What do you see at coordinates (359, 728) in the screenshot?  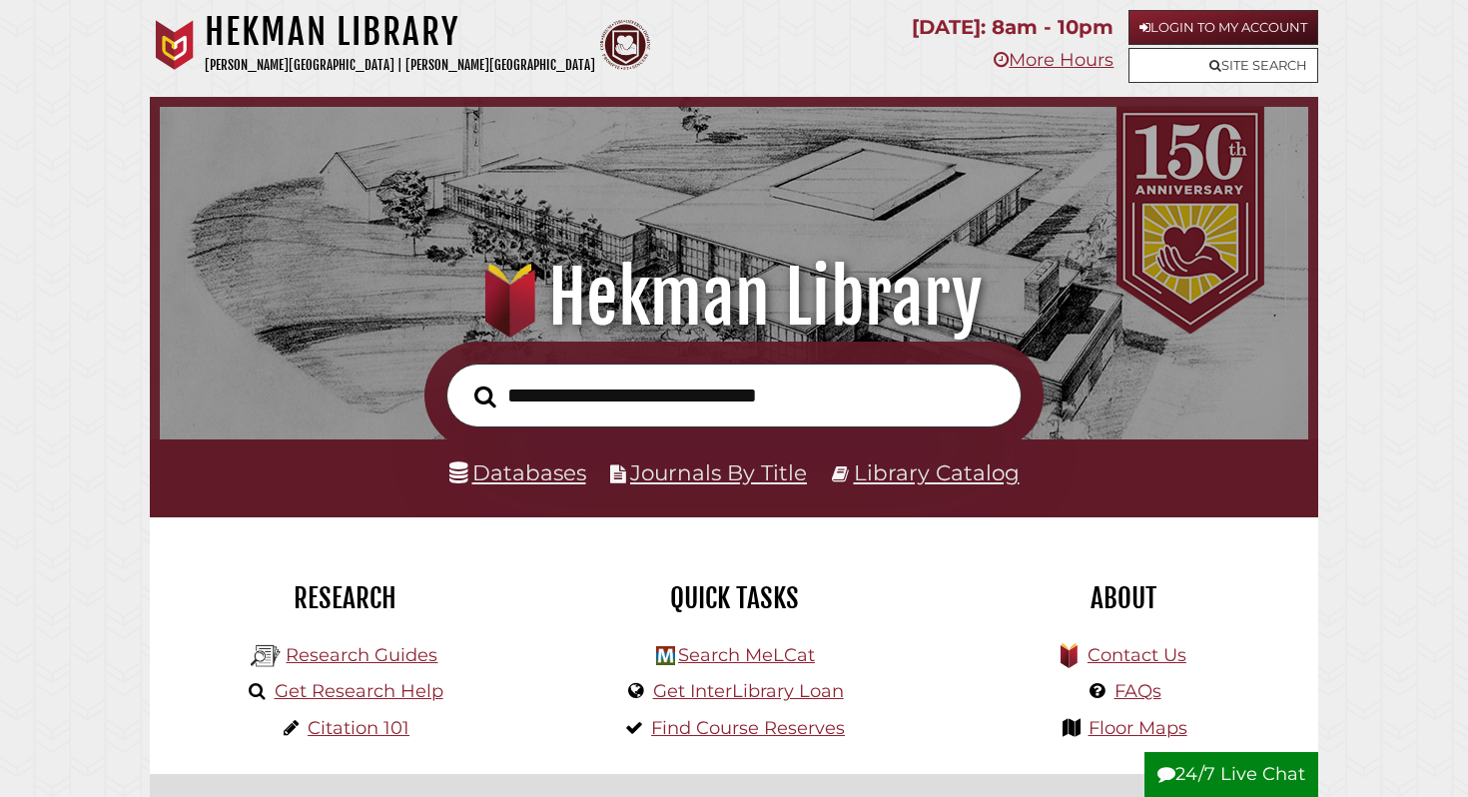 I see `a: Citation 101` at bounding box center [359, 728].